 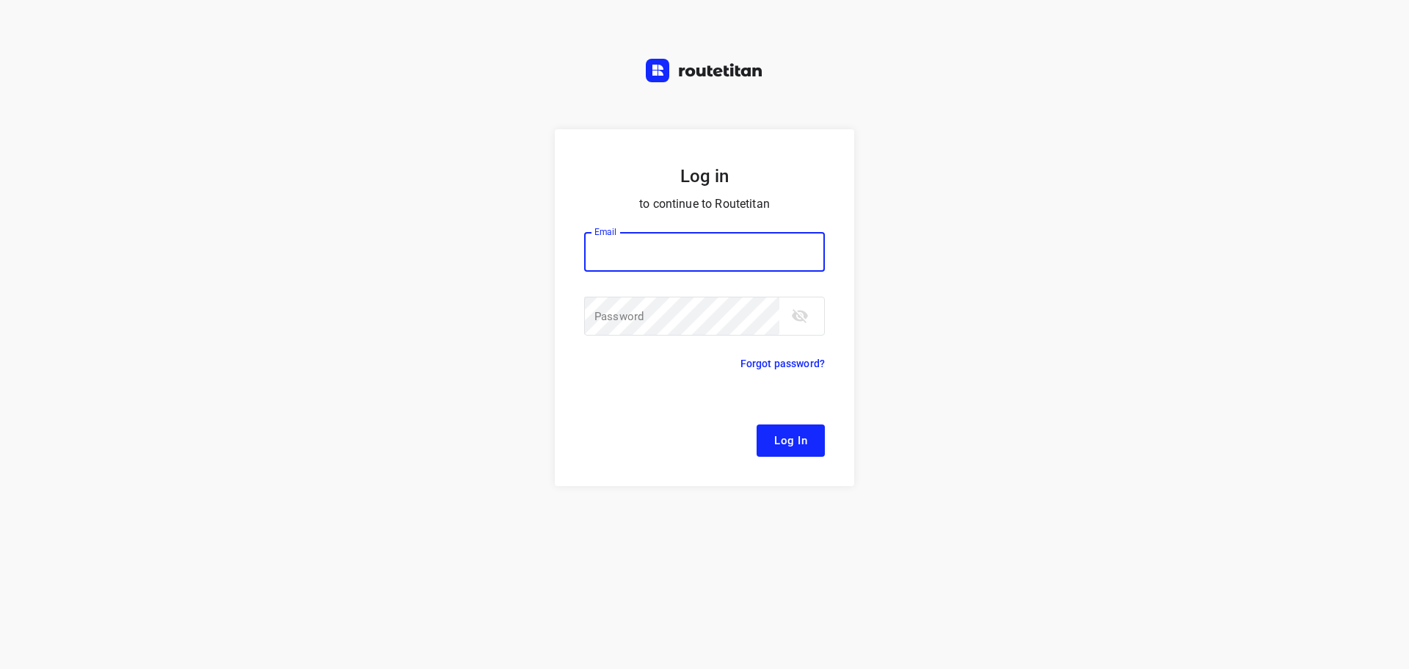 I want to click on p: Forgot password?, so click(x=783, y=363).